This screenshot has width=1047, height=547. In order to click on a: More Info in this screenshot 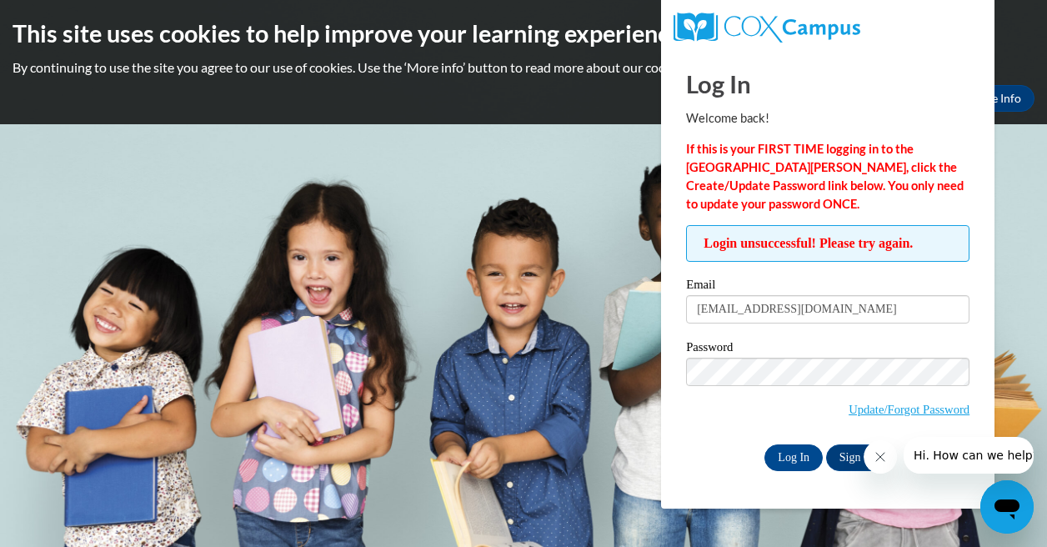, I will do `click(996, 98)`.